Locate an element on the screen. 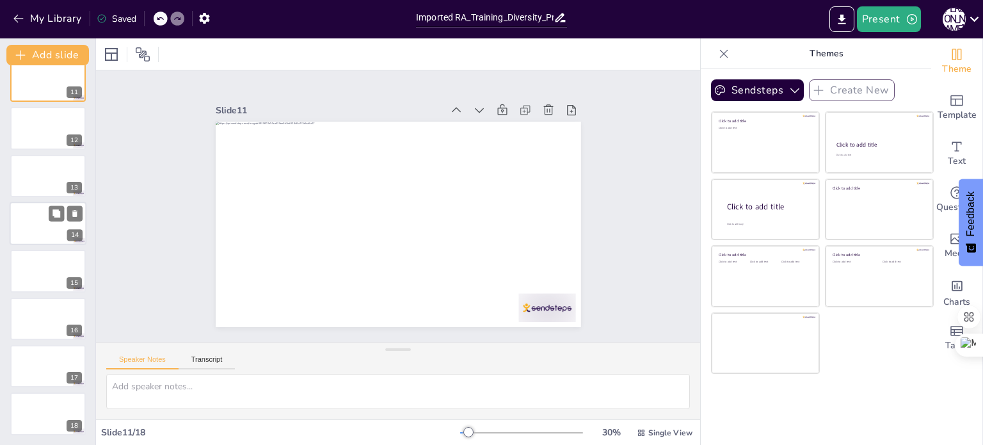  button: Feedback - Show survey is located at coordinates (971, 222).